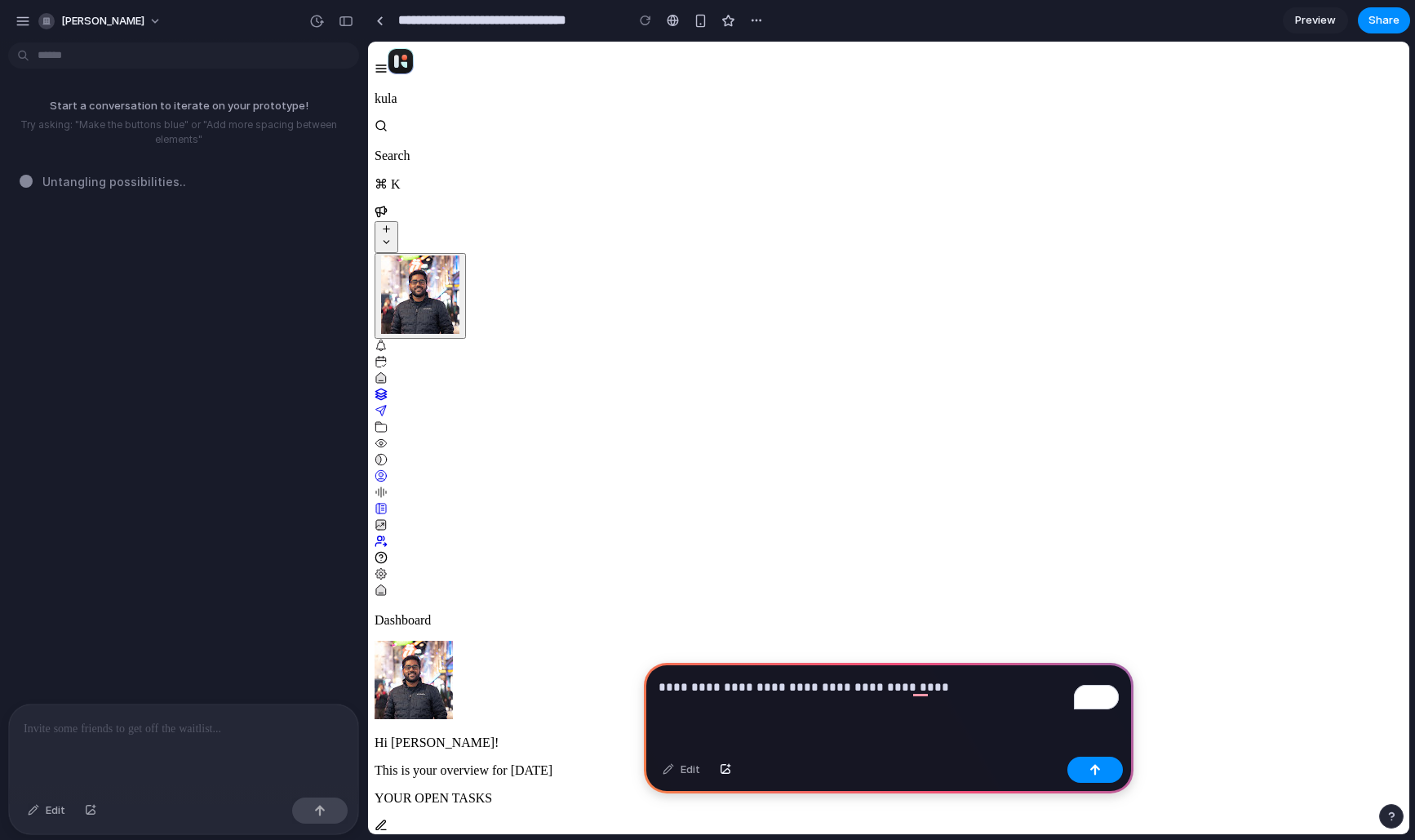 The image size is (1415, 840). What do you see at coordinates (1316, 21) in the screenshot?
I see `a: Preview` at bounding box center [1316, 21].